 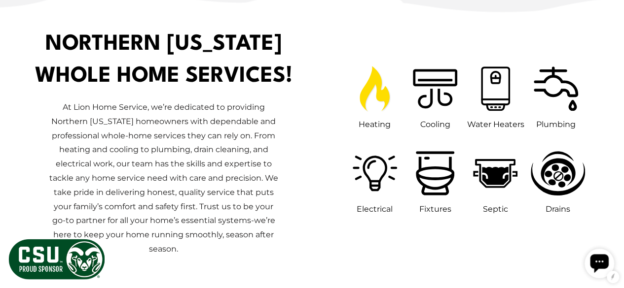 I want to click on span: Cooling, so click(x=435, y=124).